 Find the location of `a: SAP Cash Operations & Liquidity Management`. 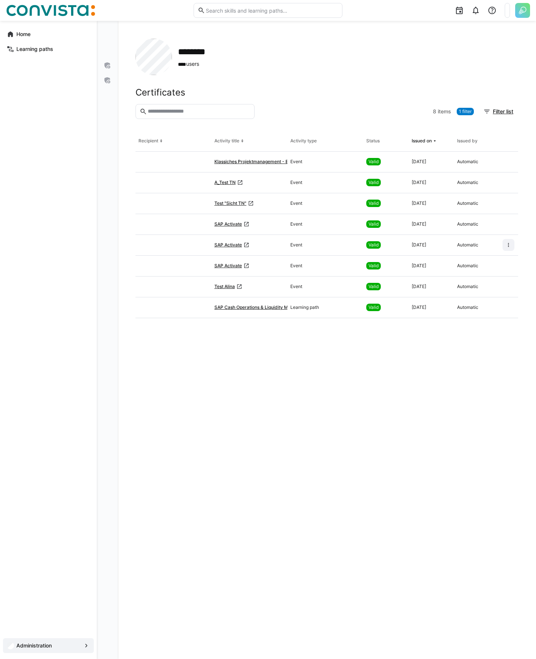

a: SAP Cash Operations & Liquidity Management is located at coordinates (267, 308).